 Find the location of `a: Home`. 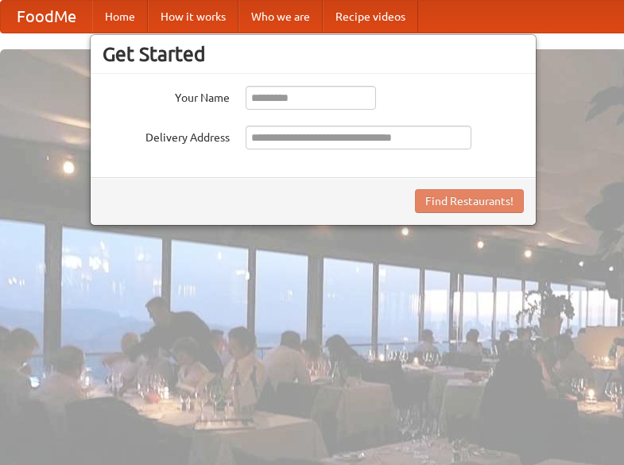

a: Home is located at coordinates (120, 17).